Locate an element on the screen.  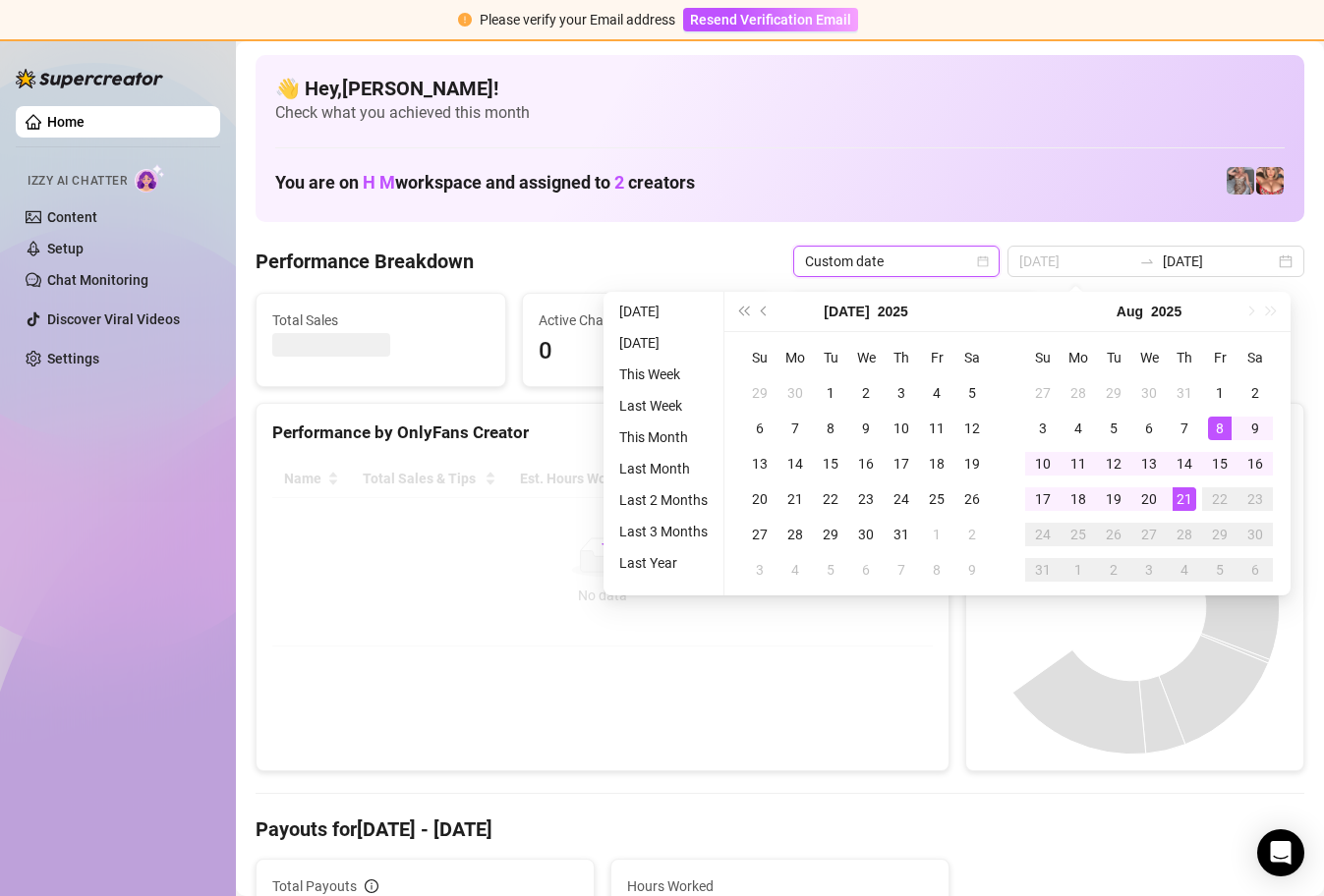
td: 2025-07-01 is located at coordinates (831, 394).